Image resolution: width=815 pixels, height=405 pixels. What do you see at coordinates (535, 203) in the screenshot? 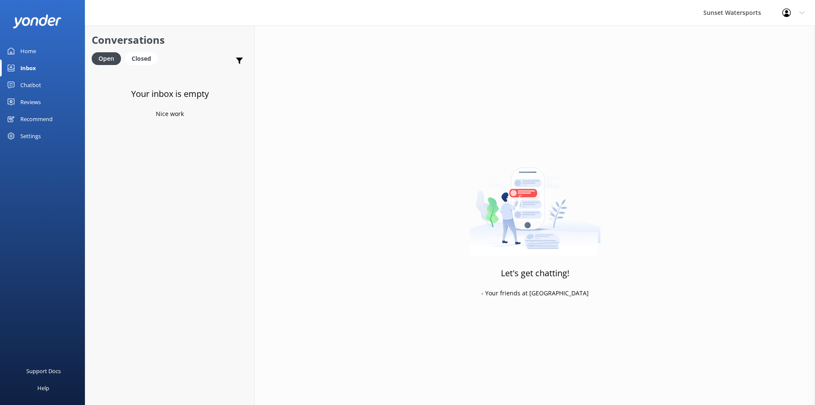
I see `img: artwork of a man stealing a conversation from at giant smartphone` at bounding box center [535, 203].